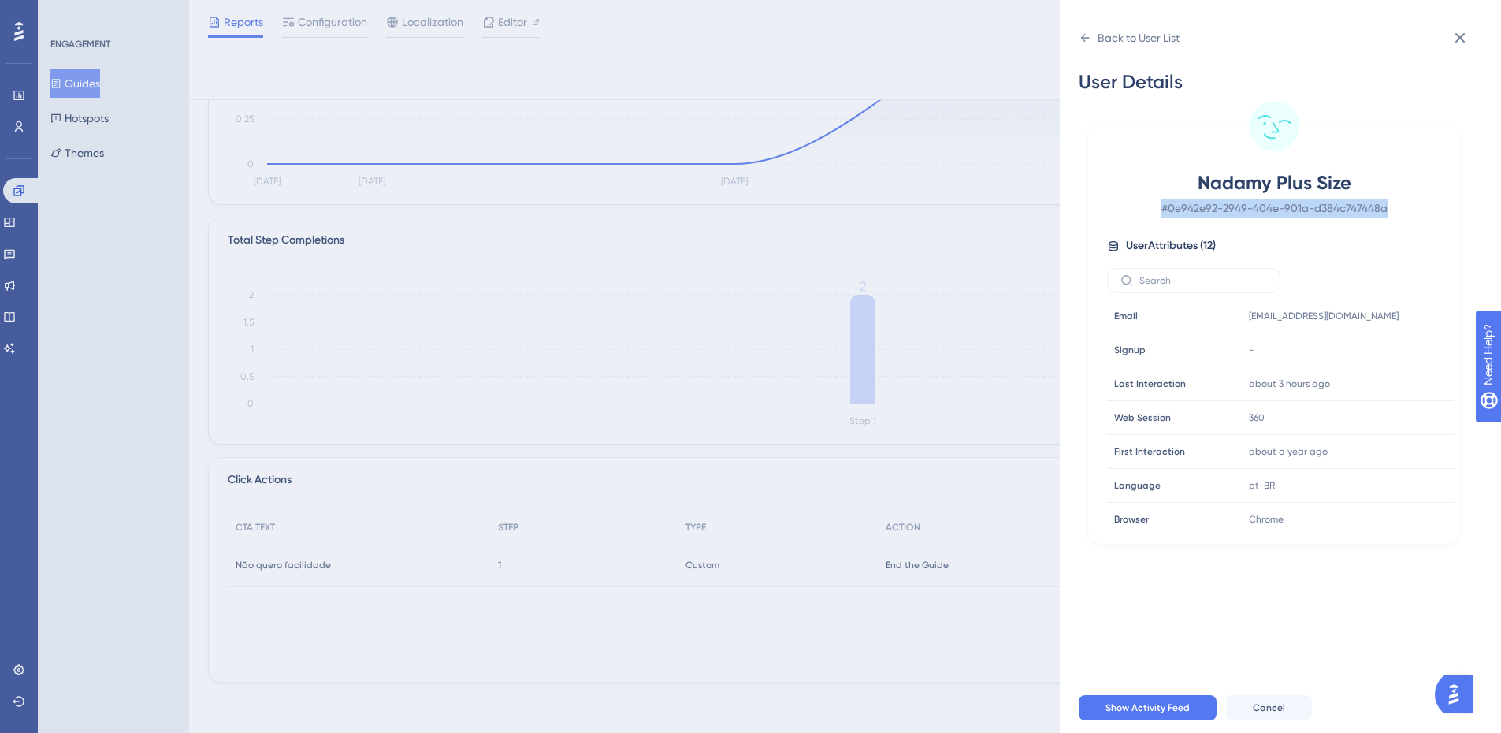 Image resolution: width=1501 pixels, height=733 pixels. What do you see at coordinates (1274, 183) in the screenshot?
I see `span: Nadamy Plus Size` at bounding box center [1274, 183].